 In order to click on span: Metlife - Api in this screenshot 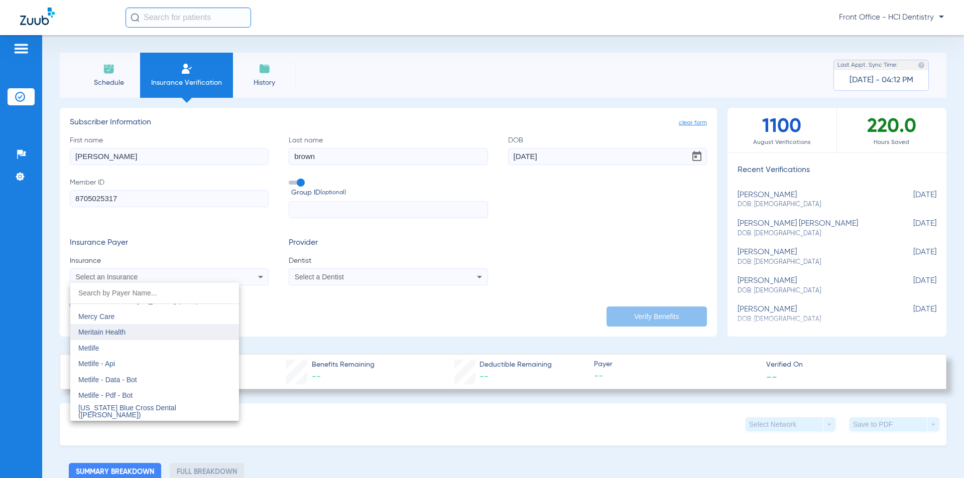, I will do `click(96, 364)`.